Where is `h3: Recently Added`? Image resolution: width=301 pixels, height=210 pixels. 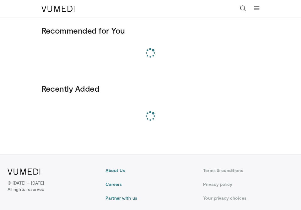
h3: Recently Added is located at coordinates (151, 89).